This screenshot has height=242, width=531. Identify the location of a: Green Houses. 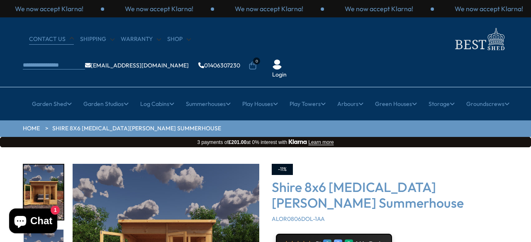
(395, 104).